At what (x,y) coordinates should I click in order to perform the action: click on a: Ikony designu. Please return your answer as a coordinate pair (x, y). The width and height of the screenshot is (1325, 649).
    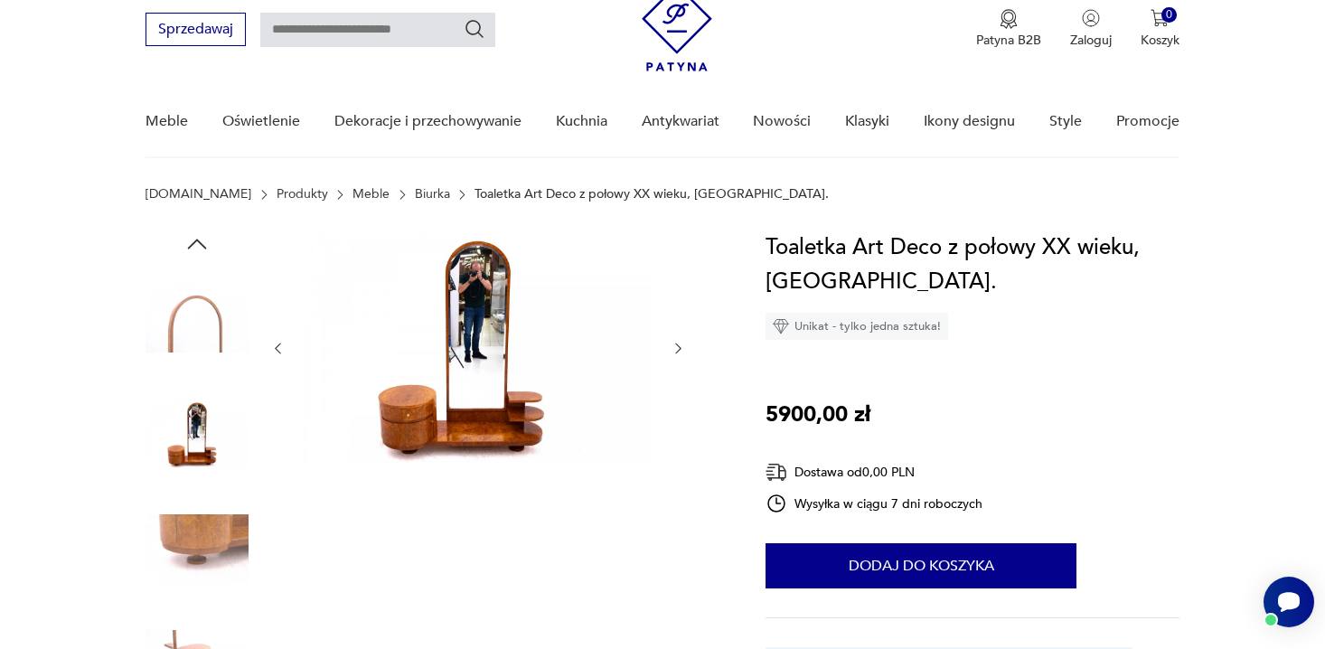
    Looking at the image, I should click on (969, 121).